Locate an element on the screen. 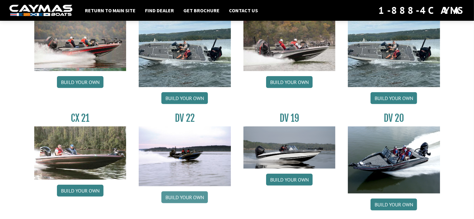 This screenshot has height=219, width=474. h3: DV 19 is located at coordinates (289, 118).